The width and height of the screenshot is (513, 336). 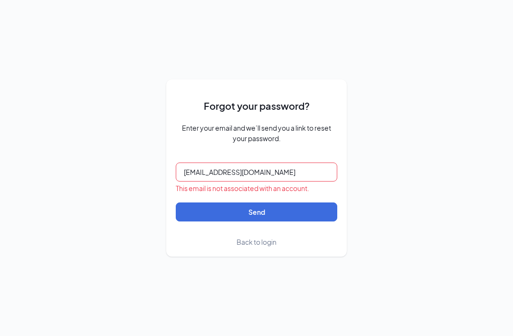 What do you see at coordinates (257, 133) in the screenshot?
I see `span: Enter your email and we’ll send you a link to reset your password.` at bounding box center [257, 133].